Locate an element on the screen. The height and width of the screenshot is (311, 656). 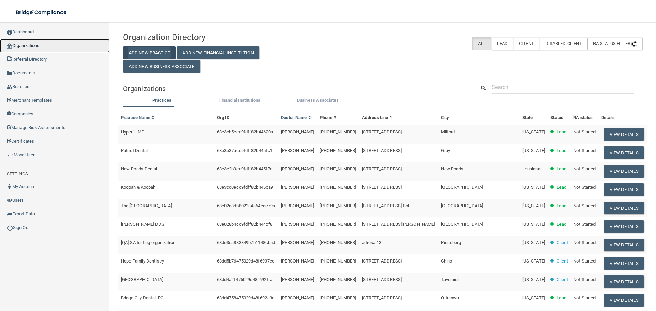
th: Phone # is located at coordinates (338, 118).